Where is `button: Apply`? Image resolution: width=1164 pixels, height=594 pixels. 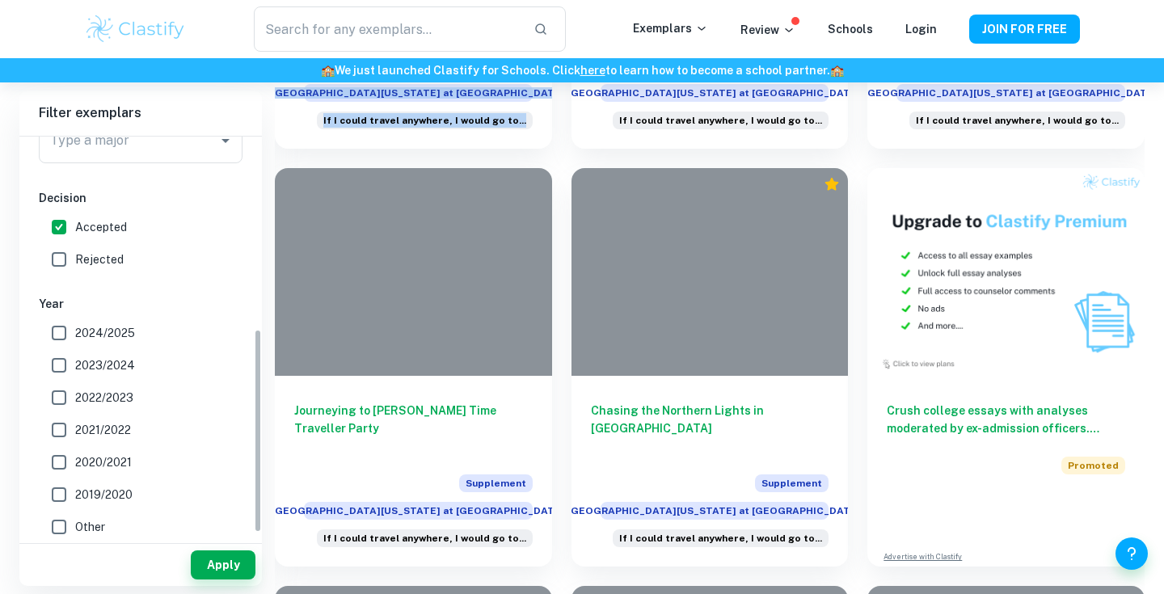
button: Apply is located at coordinates (223, 565).